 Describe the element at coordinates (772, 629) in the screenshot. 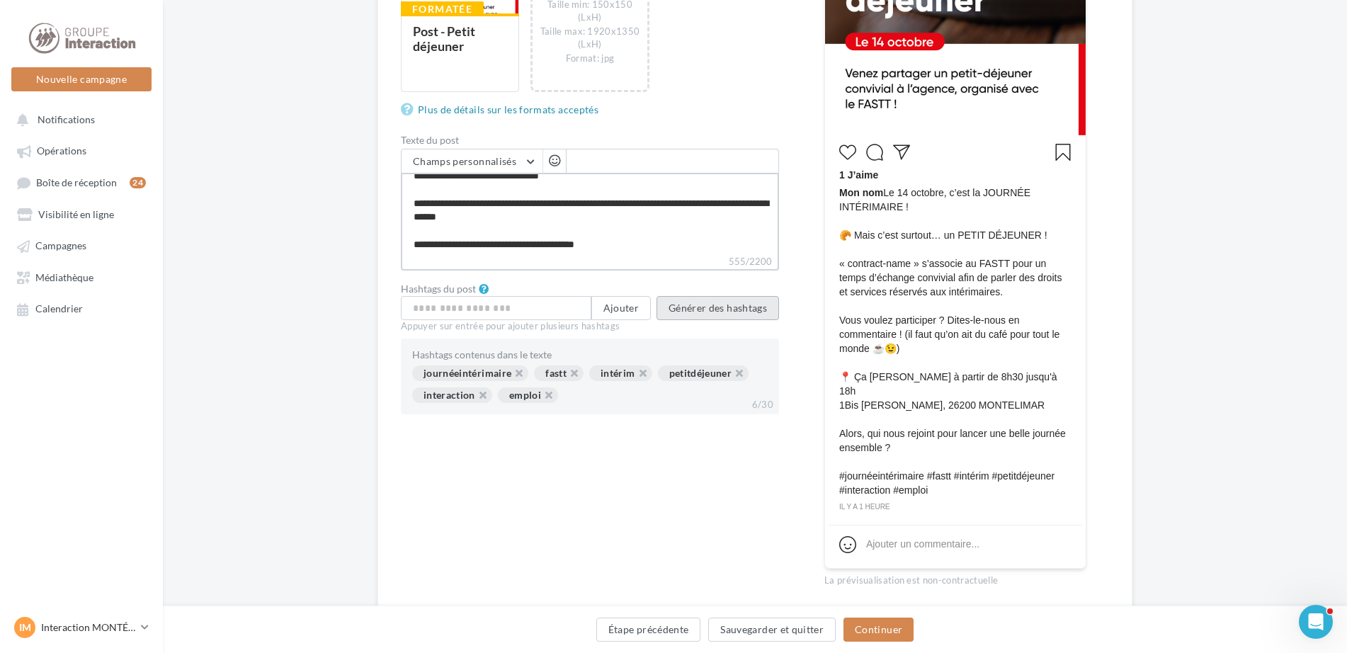

I see `button: Sauvegarder et quitter` at that location.